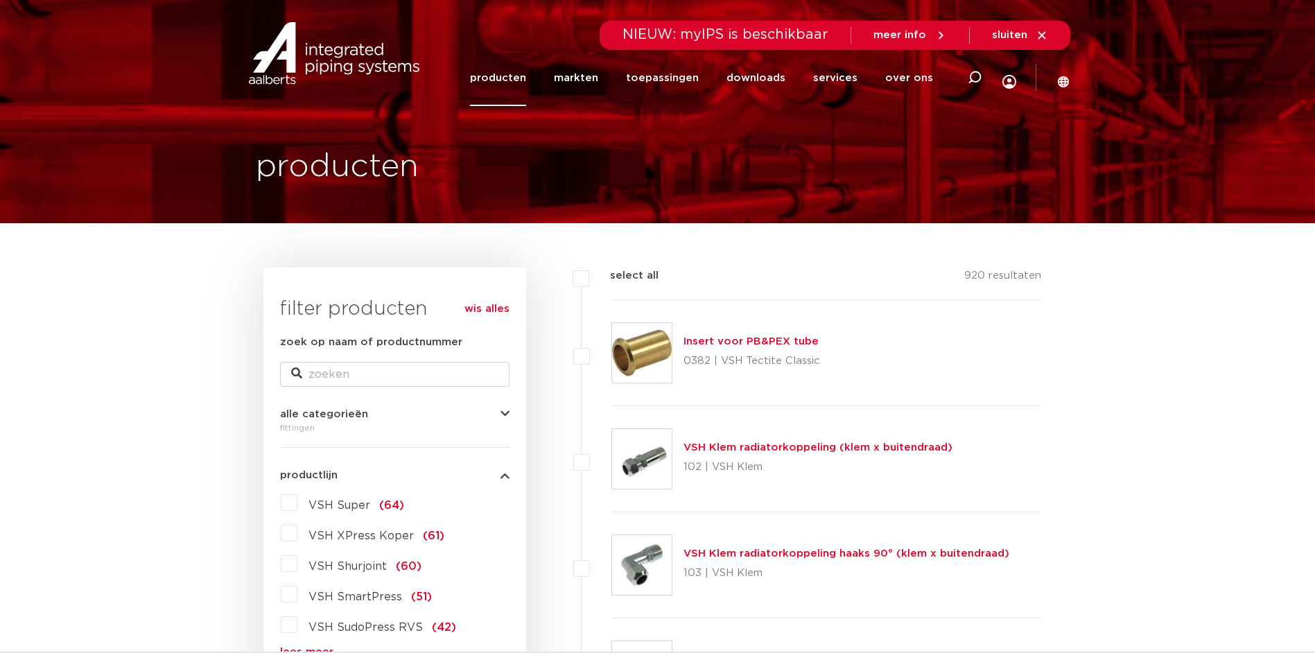 This screenshot has height=653, width=1315. Describe the element at coordinates (846, 573) in the screenshot. I see `p: 103 | VSH Klem` at that location.